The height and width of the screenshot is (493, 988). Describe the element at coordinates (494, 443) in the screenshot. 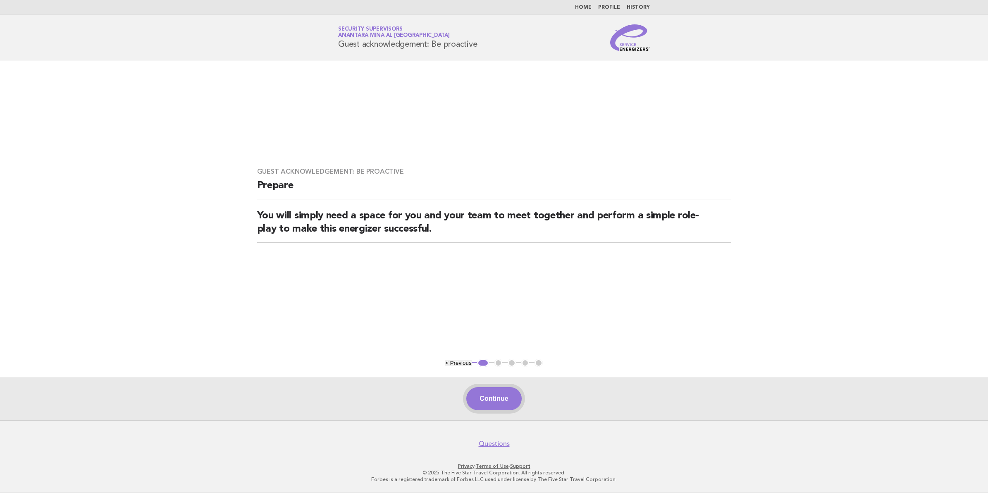

I see `a: Questions` at that location.